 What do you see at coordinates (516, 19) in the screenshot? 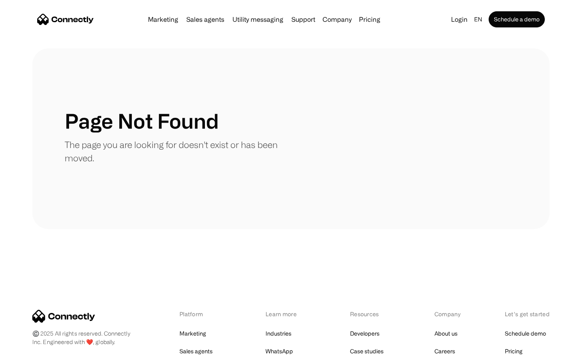
I see `a: Schedule a demo` at bounding box center [516, 19].